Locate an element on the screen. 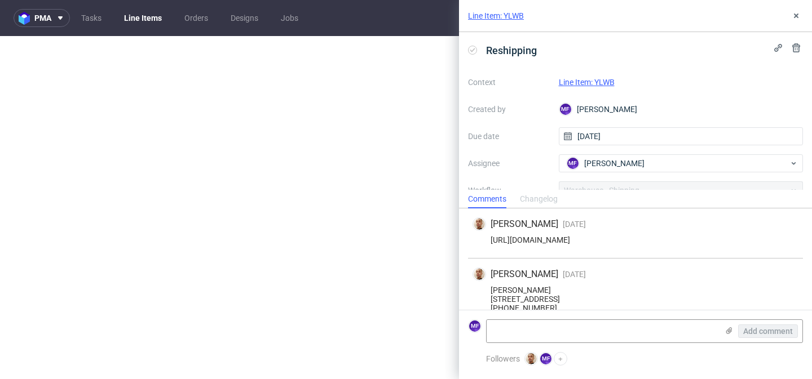  a: Jobs is located at coordinates (289, 18).